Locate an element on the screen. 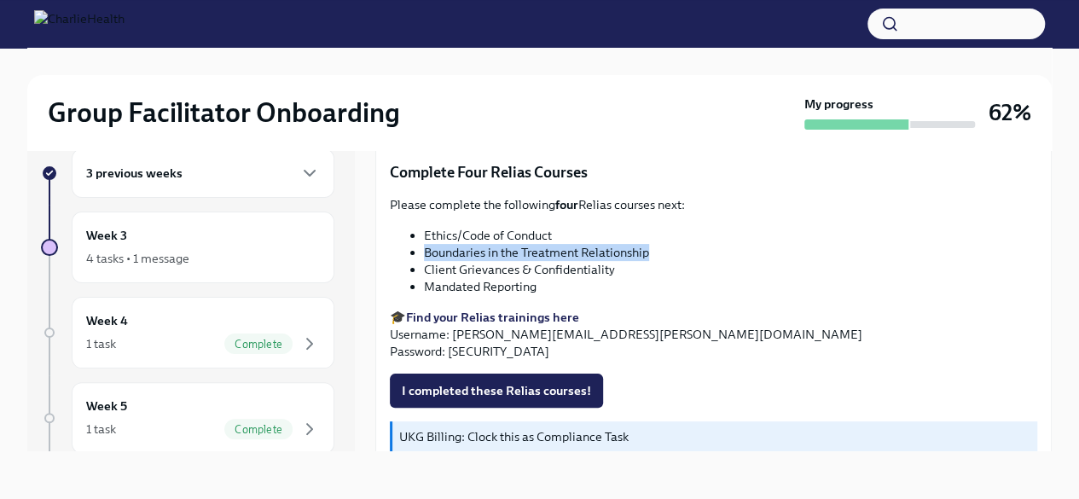 Image resolution: width=1079 pixels, height=499 pixels. p: Complete Four Relias Courses is located at coordinates (713, 172).